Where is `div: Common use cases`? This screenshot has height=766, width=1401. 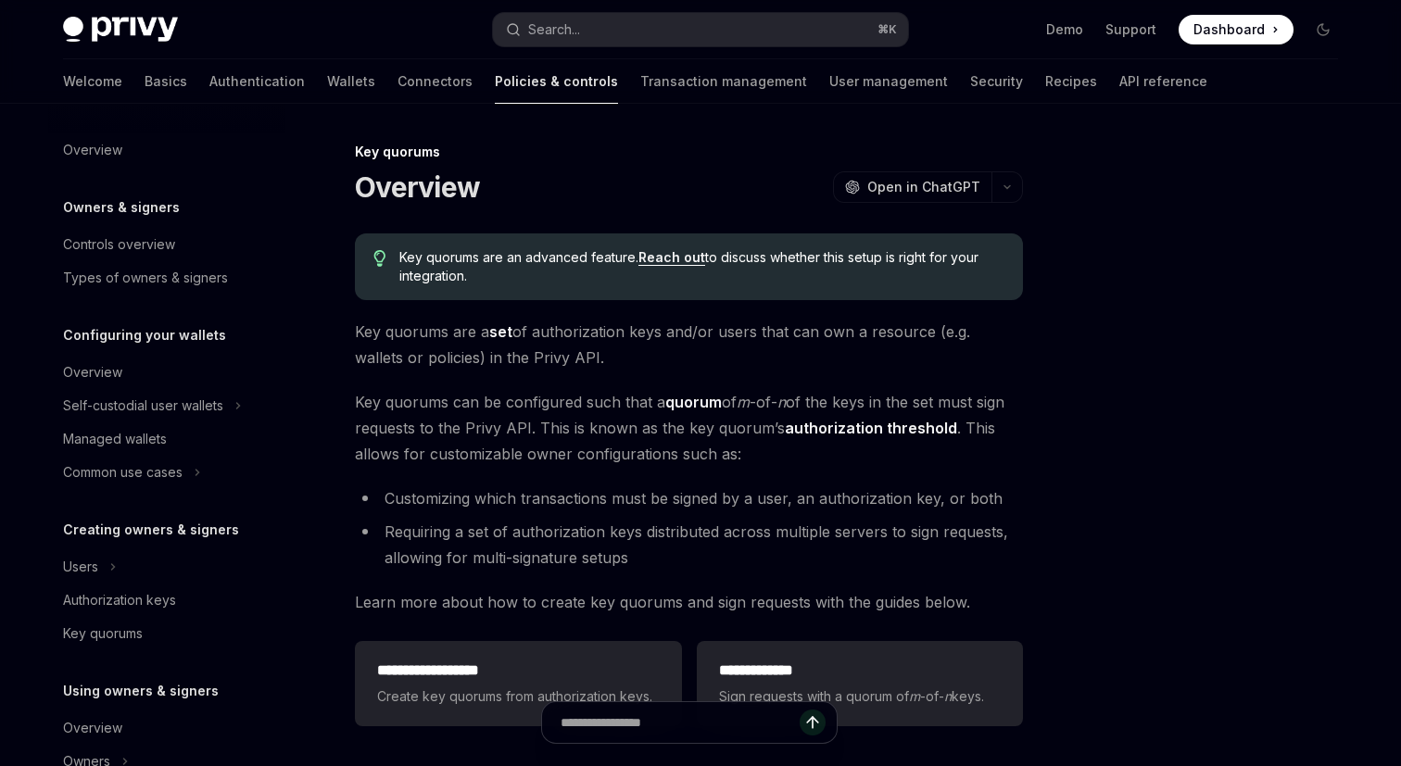 div: Common use cases is located at coordinates (122, 473).